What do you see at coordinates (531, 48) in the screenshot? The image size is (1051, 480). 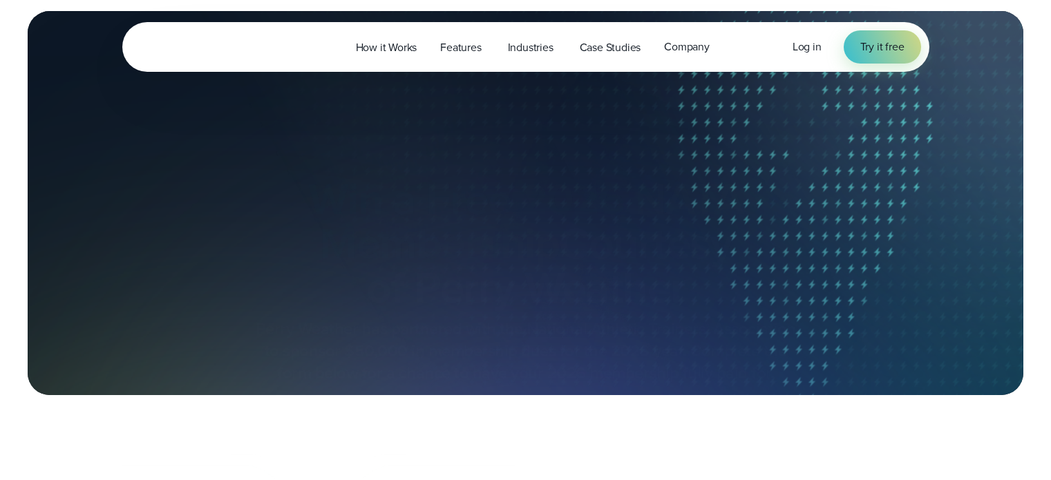 I see `span: Industries` at bounding box center [531, 48].